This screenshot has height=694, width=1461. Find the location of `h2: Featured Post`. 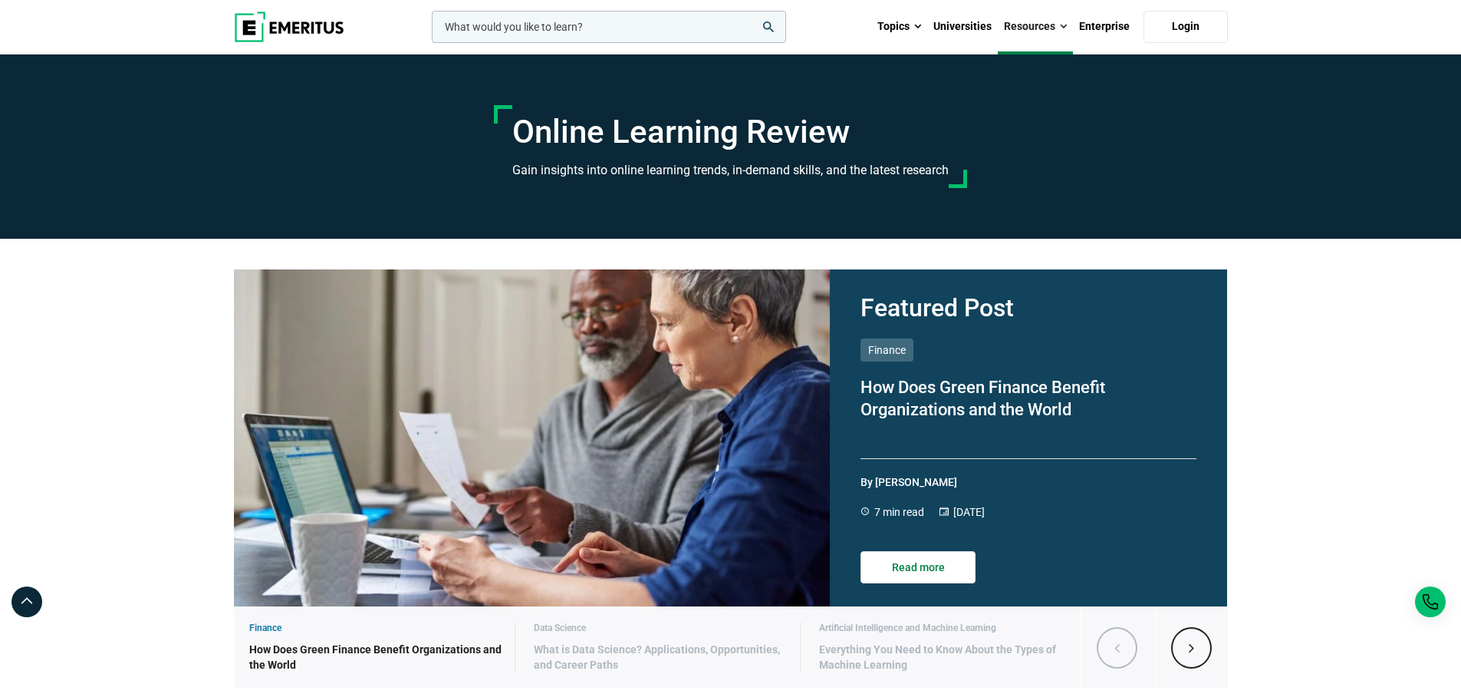

h2: Featured Post is located at coordinates (1029, 308).